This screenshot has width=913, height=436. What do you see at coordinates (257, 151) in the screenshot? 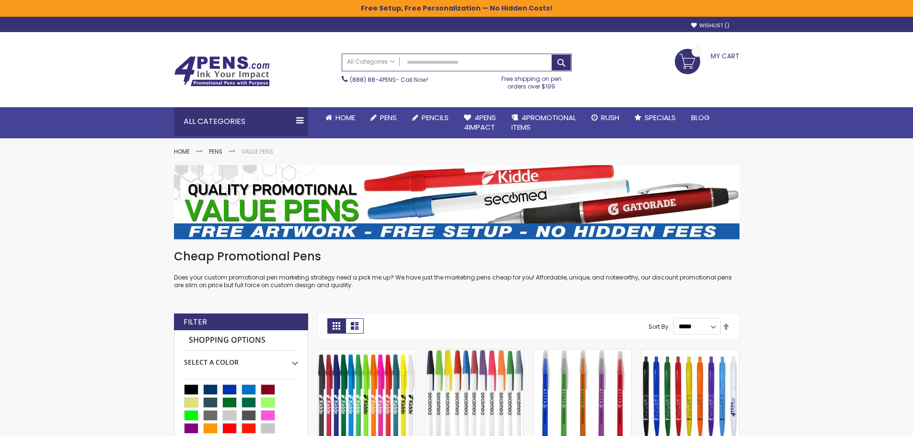
I see `strong: Value Pens` at bounding box center [257, 151].